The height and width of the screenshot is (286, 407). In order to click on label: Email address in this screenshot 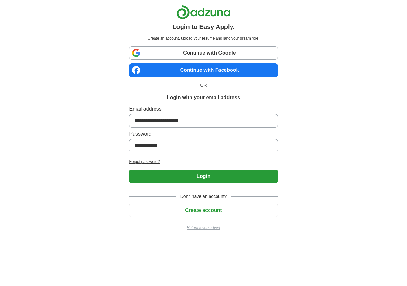, I will do `click(203, 109)`.